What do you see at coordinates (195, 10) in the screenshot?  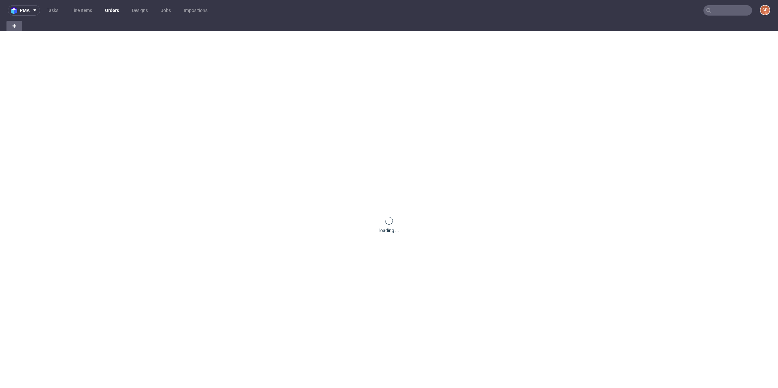 I see `a: Impositions` at bounding box center [195, 10].